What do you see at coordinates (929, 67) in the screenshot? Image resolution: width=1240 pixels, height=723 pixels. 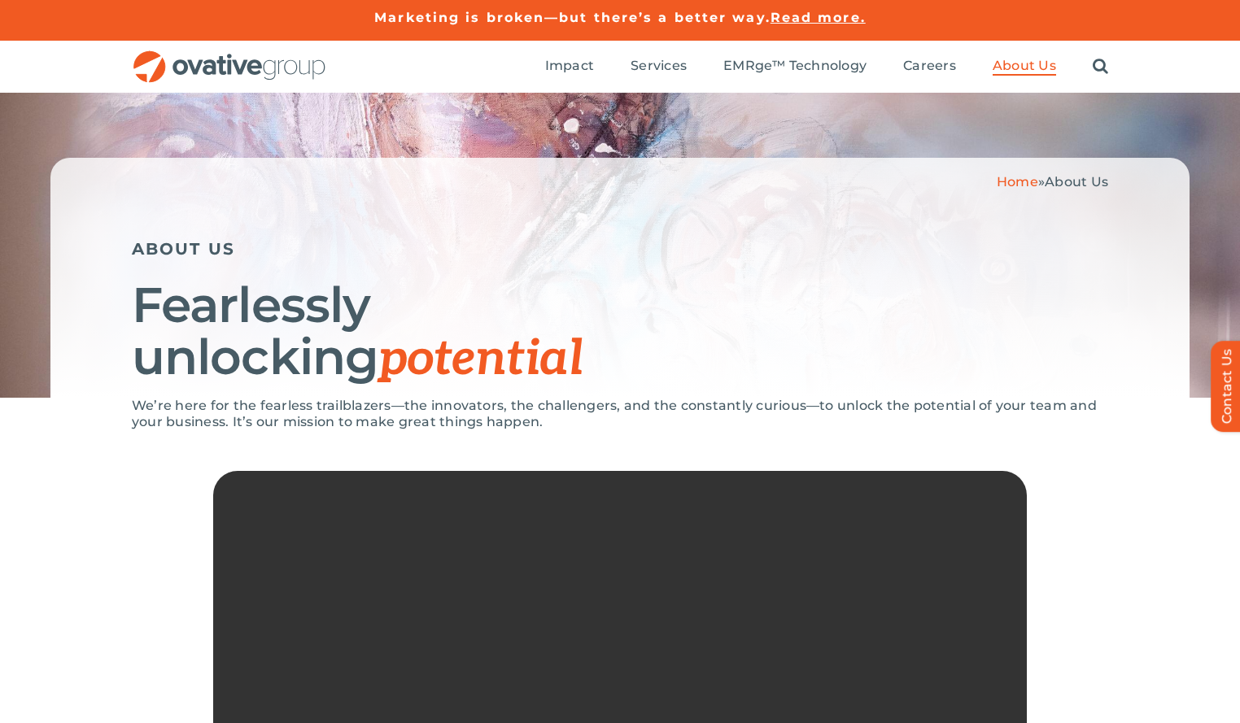 I see `a: Careers` at bounding box center [929, 67].